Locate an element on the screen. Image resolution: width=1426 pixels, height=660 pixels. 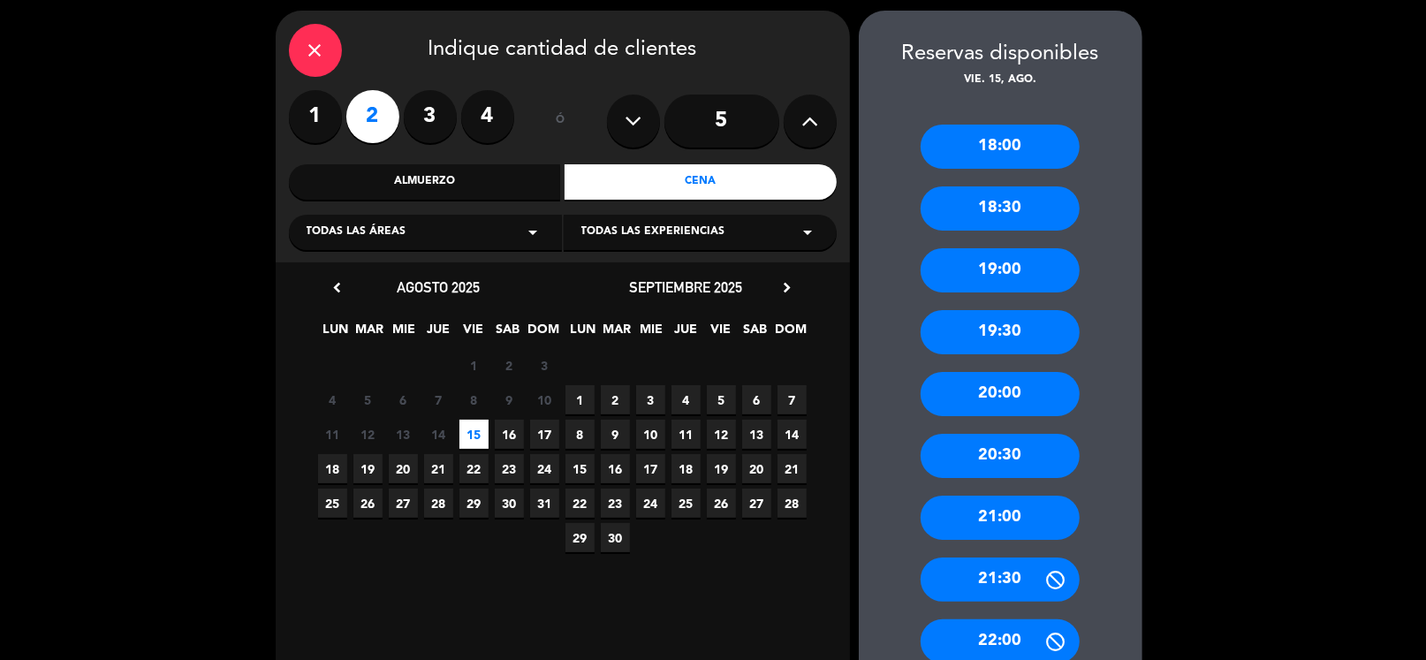
div: 18:00 is located at coordinates (1000, 147).